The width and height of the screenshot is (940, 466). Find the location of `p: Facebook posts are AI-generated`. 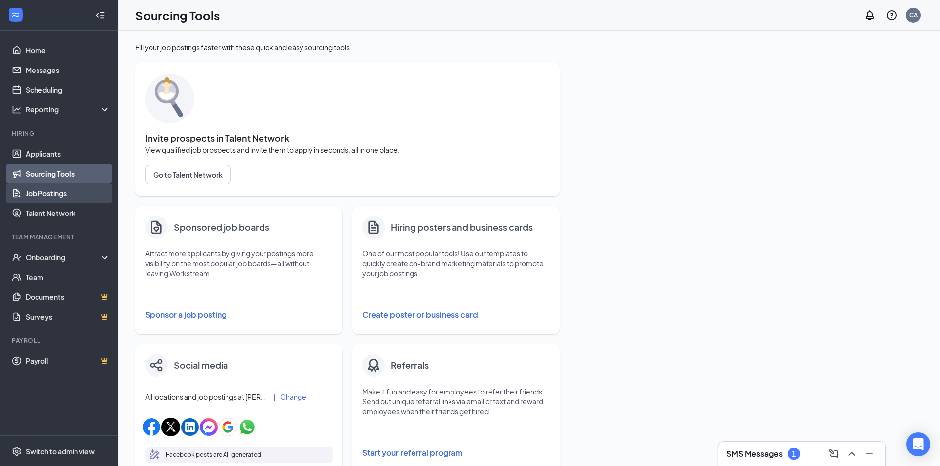

p: Facebook posts are AI-generated is located at coordinates (213, 455).